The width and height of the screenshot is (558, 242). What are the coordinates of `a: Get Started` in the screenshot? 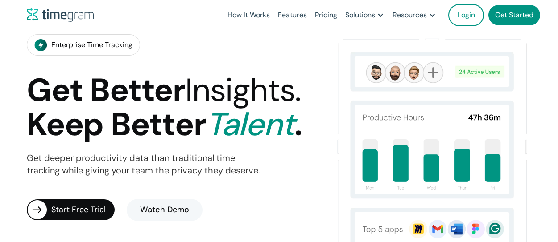 It's located at (514, 15).